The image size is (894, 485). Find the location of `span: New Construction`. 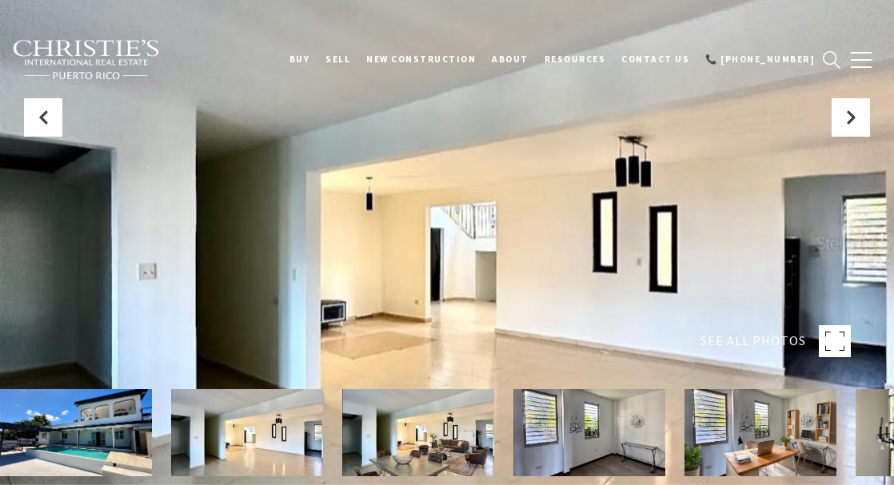

span: New Construction is located at coordinates (420, 59).